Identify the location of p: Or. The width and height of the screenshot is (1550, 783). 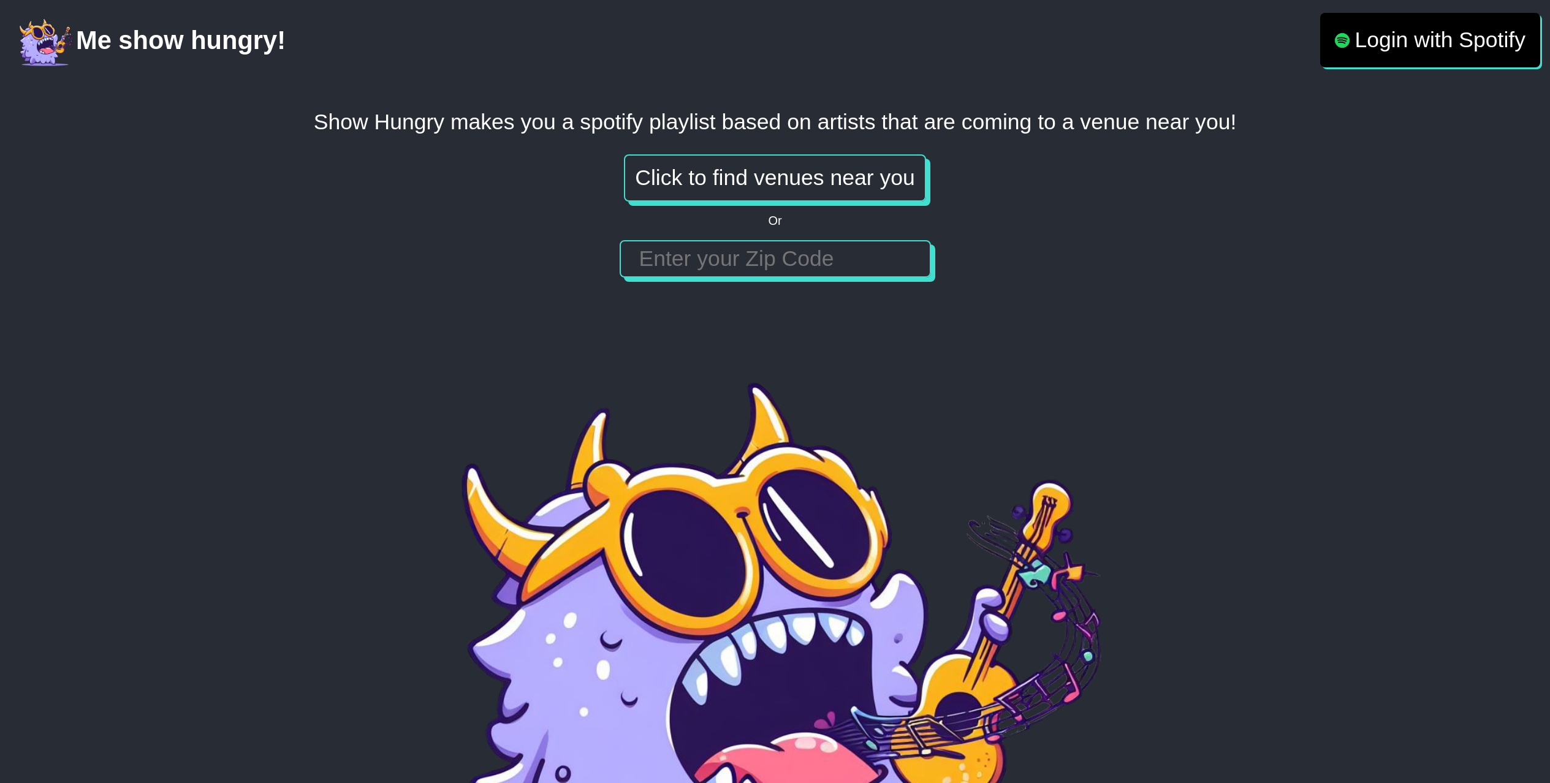
(775, 221).